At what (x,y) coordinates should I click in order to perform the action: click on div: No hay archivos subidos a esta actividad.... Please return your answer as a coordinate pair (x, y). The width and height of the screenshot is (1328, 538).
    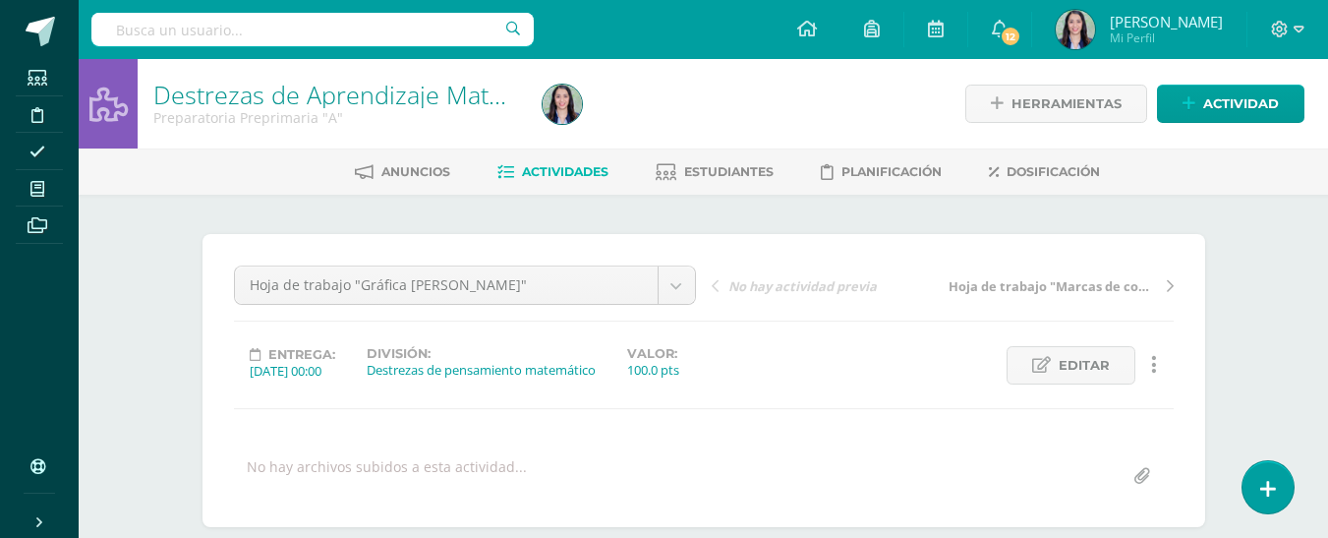
    Looking at the image, I should click on (386, 476).